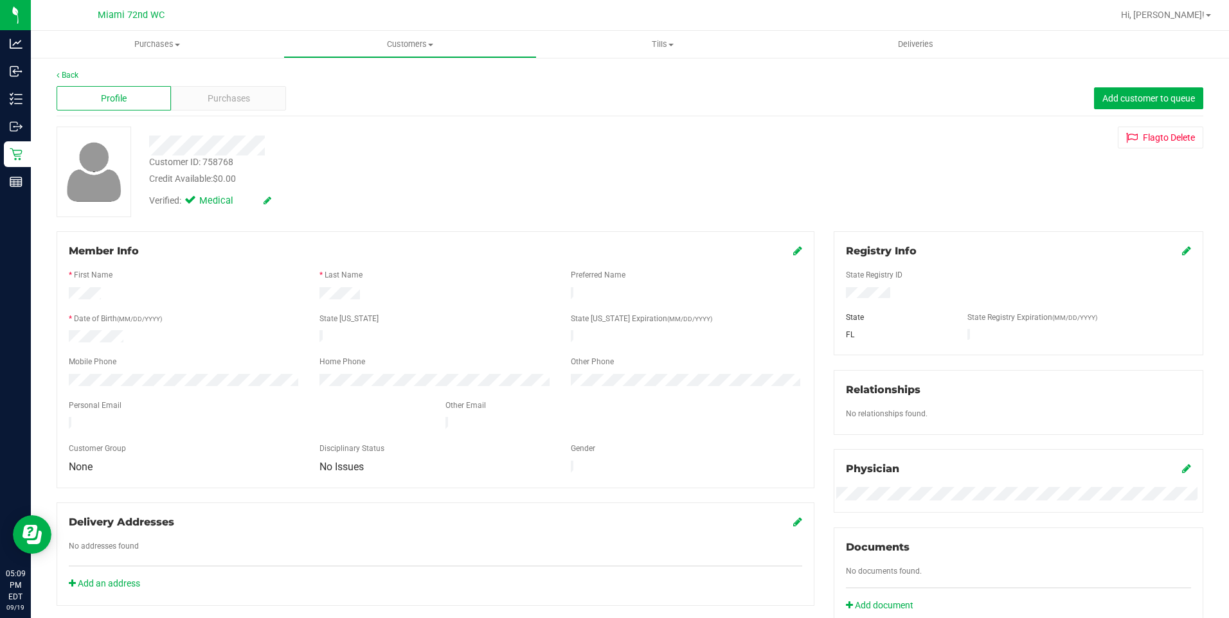 Image resolution: width=1229 pixels, height=618 pixels. Describe the element at coordinates (592, 362) in the screenshot. I see `label: Other Phone` at that location.